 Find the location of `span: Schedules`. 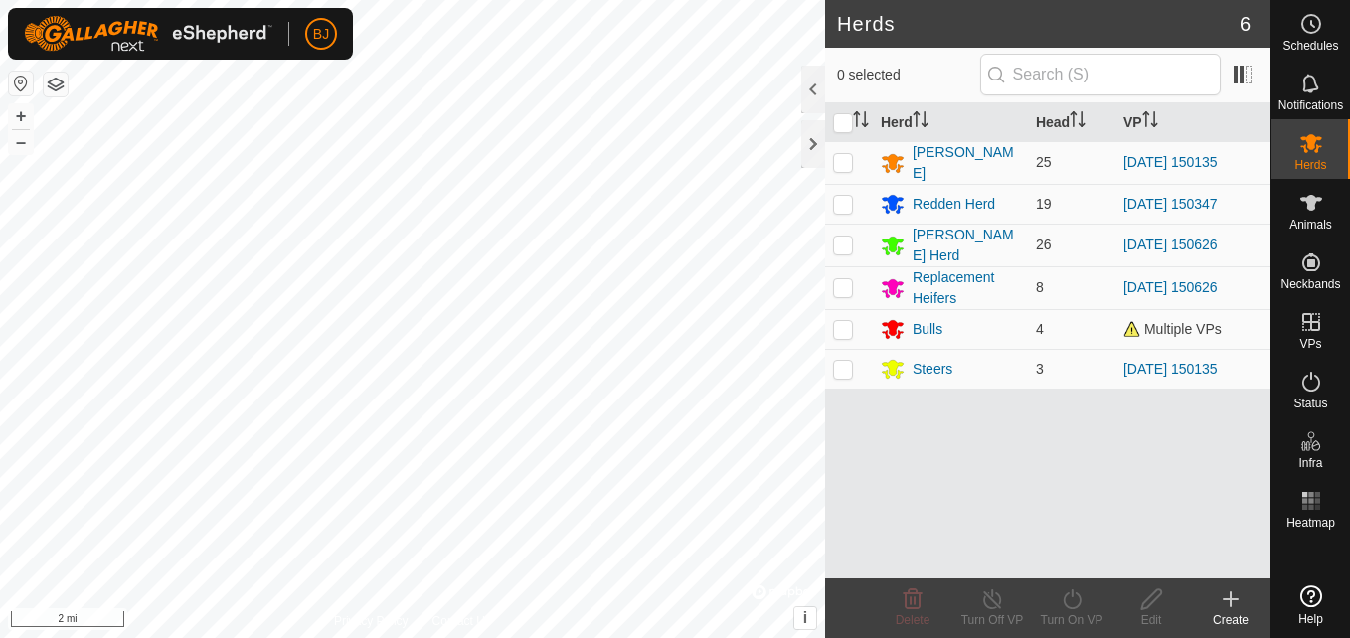

span: Schedules is located at coordinates (1311, 46).